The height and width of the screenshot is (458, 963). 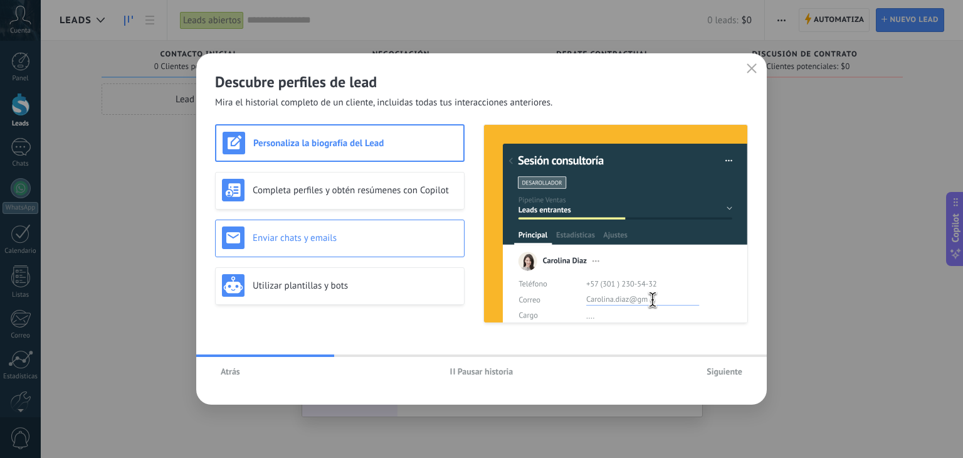 What do you see at coordinates (485, 371) in the screenshot?
I see `span: Pausar historia` at bounding box center [485, 371].